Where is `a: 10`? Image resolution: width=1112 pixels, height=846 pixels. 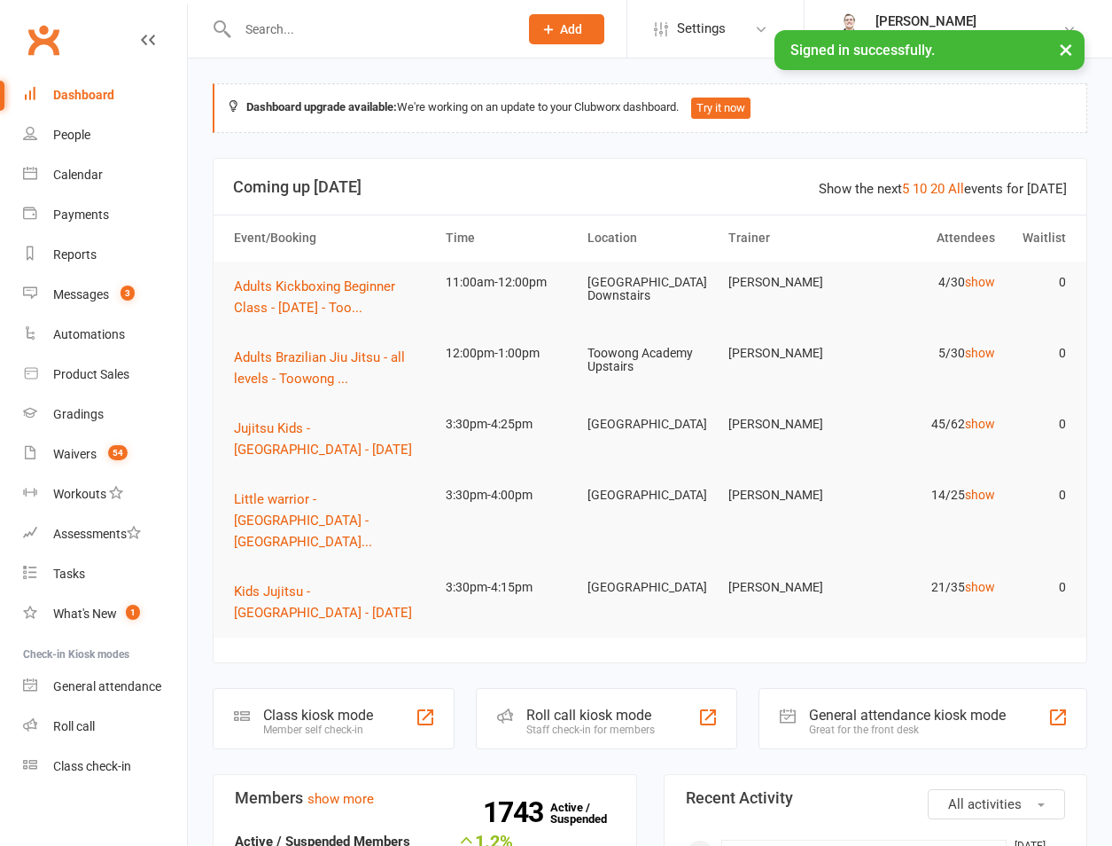 a: 10 is located at coordinates (920, 189).